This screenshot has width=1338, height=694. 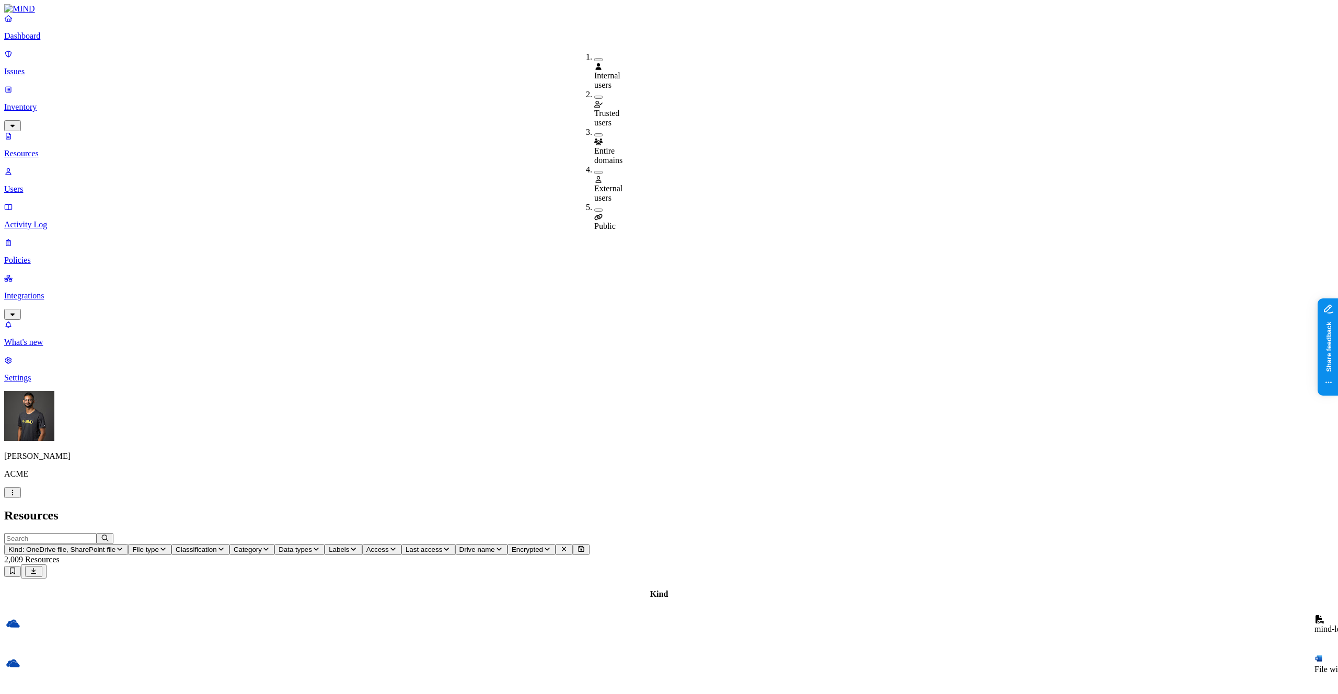 What do you see at coordinates (13, 11) in the screenshot?
I see `span: More options` at bounding box center [13, 11].